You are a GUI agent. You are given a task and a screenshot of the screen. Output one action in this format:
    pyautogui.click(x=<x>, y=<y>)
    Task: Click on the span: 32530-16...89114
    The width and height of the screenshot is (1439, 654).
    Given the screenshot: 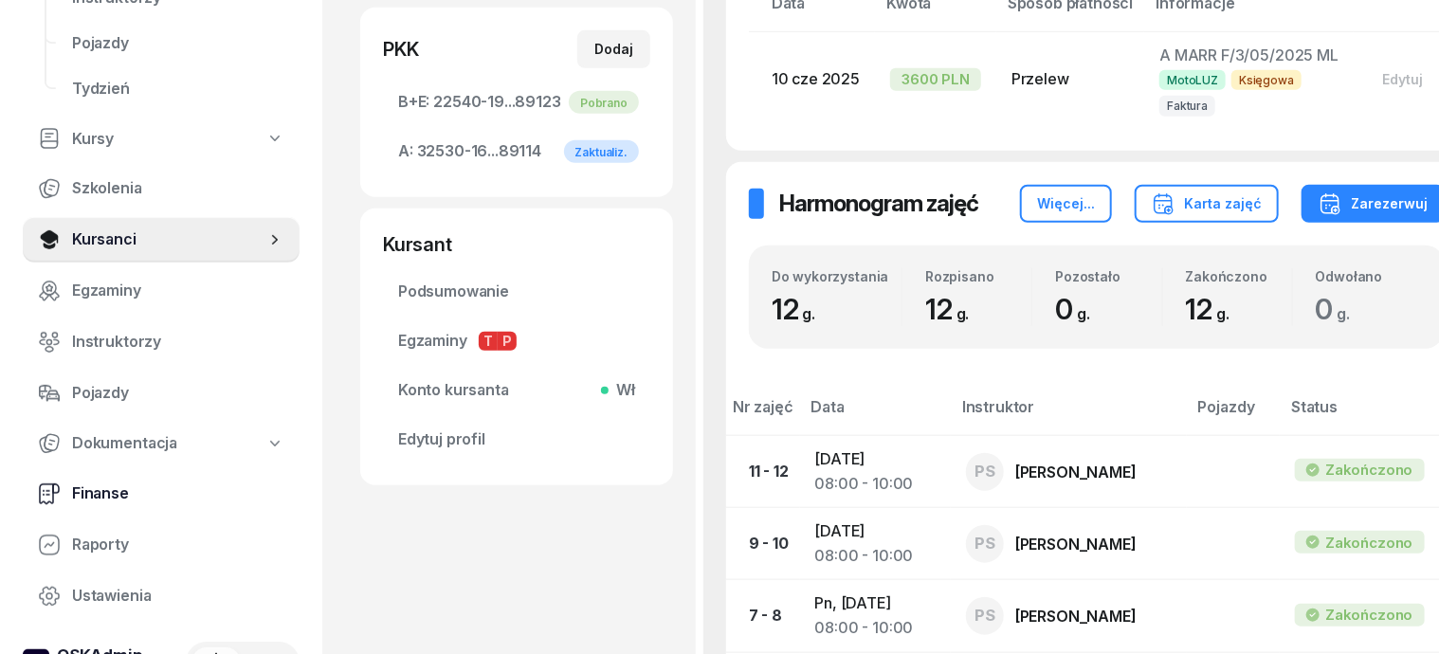 What is the action you would take?
    pyautogui.click(x=517, y=152)
    